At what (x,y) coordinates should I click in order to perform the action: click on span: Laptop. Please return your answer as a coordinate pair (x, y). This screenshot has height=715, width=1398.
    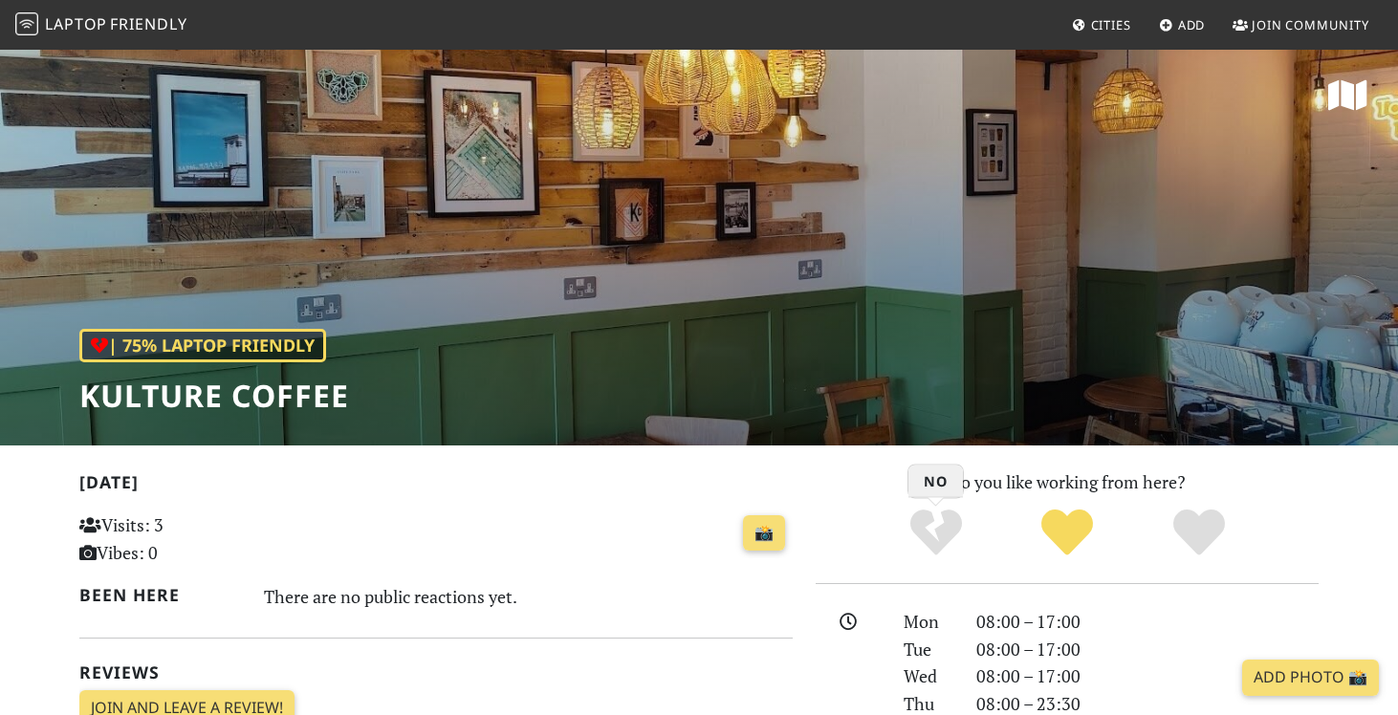
    Looking at the image, I should click on (76, 24).